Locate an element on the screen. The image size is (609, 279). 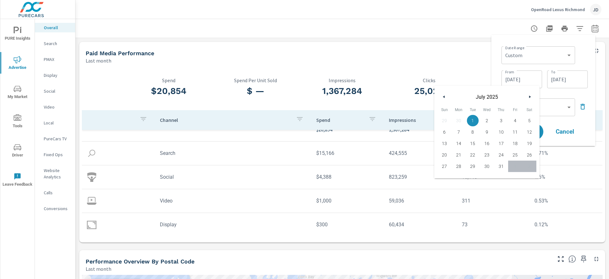
span: 16 is located at coordinates (487, 143).